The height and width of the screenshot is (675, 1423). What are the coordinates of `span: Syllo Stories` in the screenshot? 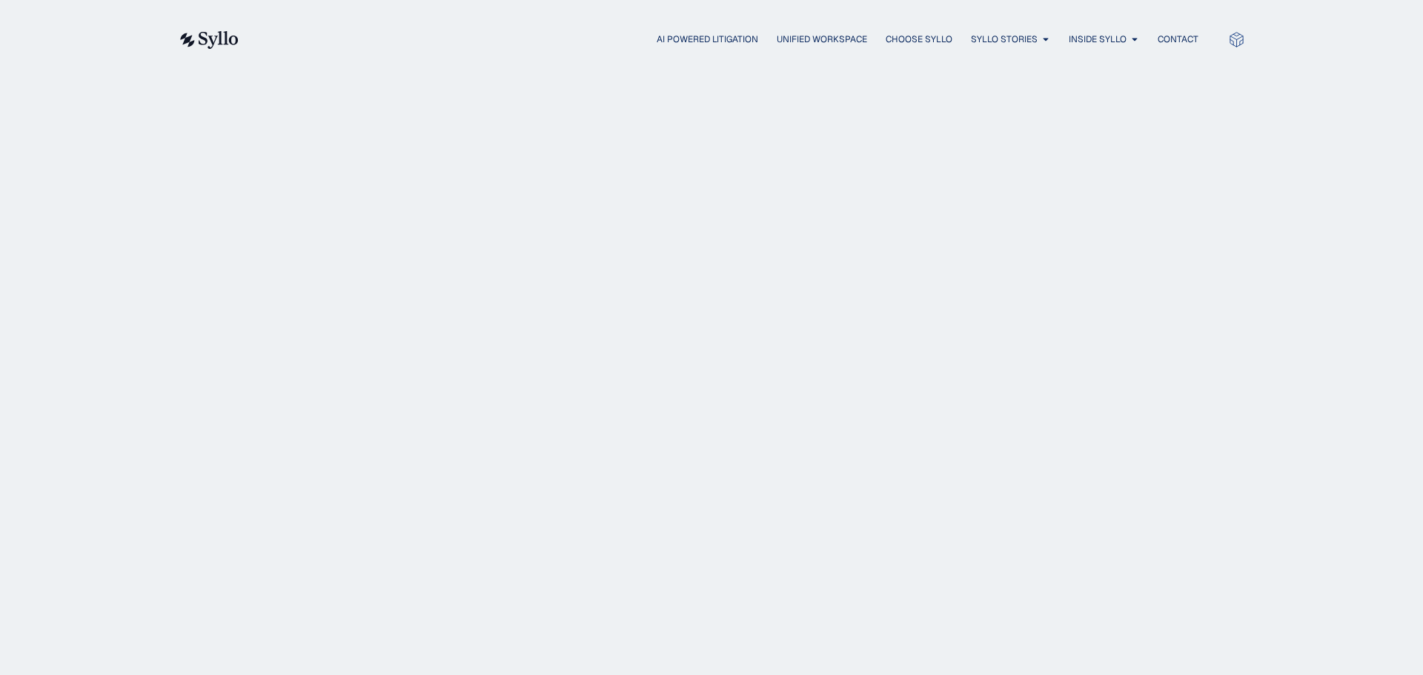 It's located at (1004, 39).